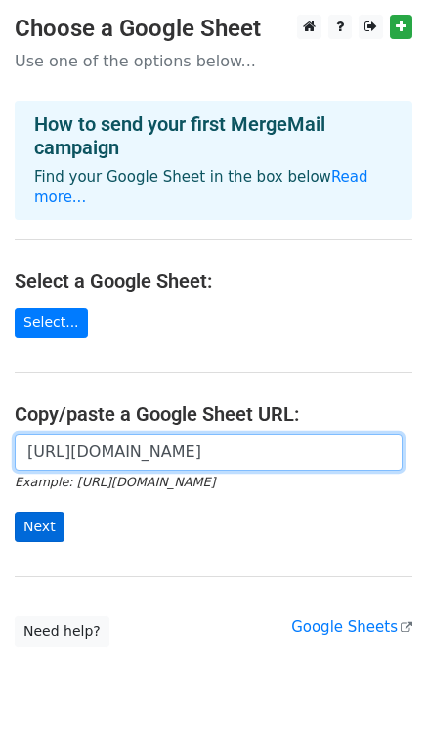  Describe the element at coordinates (213, 136) in the screenshot. I see `h4: How to send your first MergeMail campaign` at that location.